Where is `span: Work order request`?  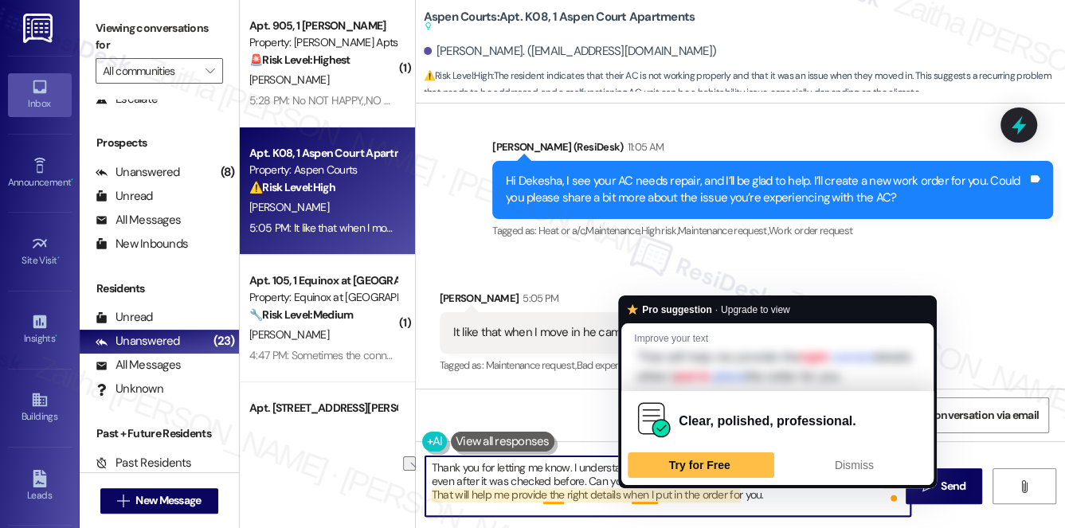 span: Work order request is located at coordinates (810, 230).